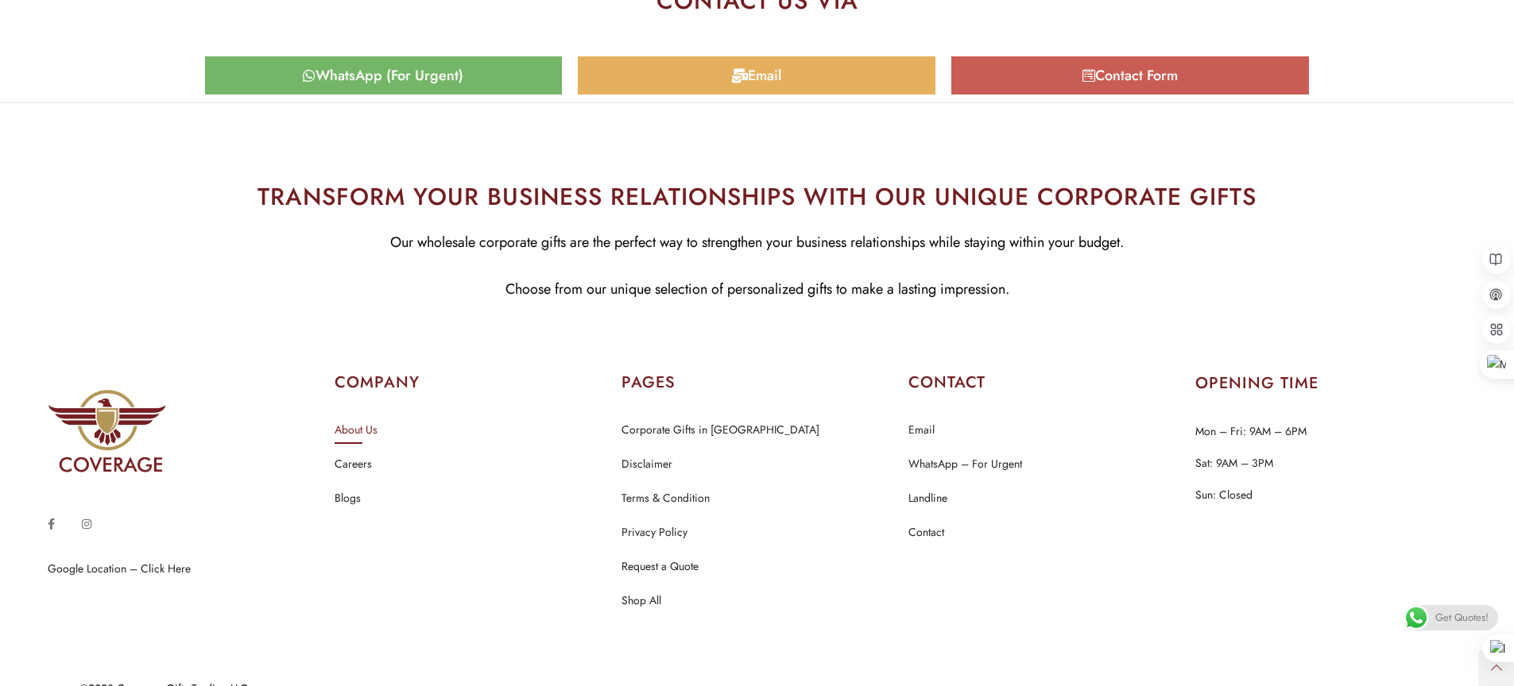  Describe the element at coordinates (641, 601) in the screenshot. I see `a: Shop All` at that location.